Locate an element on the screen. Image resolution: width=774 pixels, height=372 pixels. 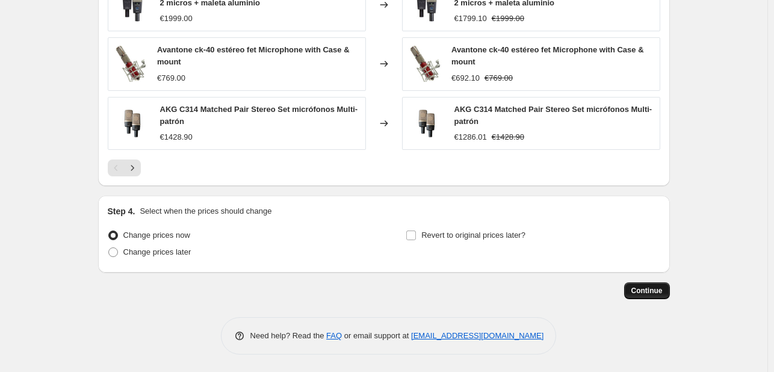
span: or email support at is located at coordinates (376, 335).